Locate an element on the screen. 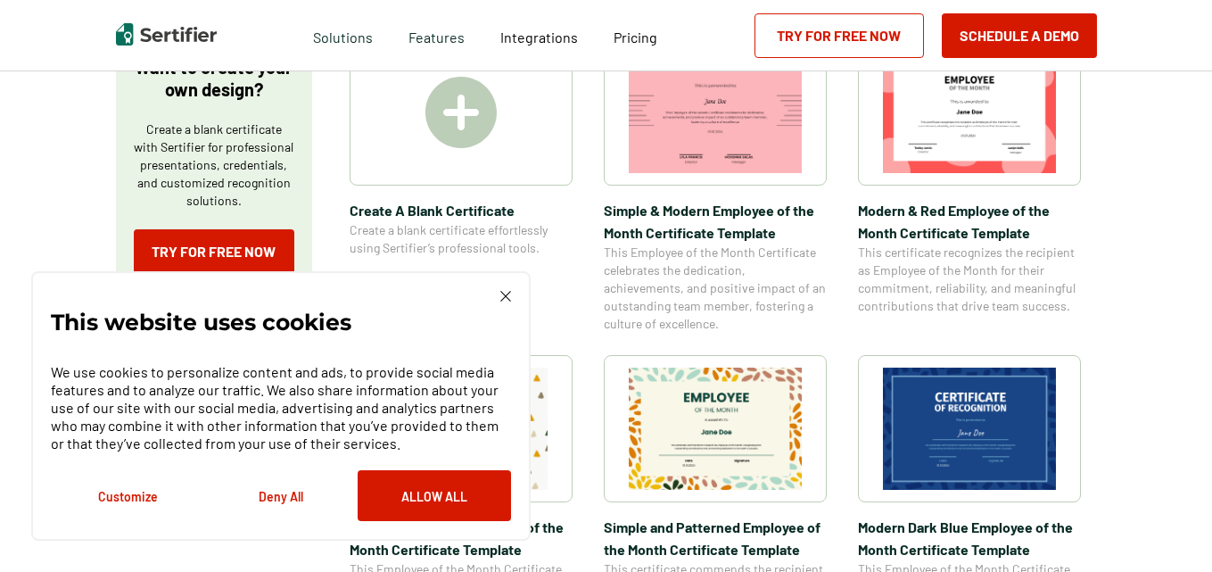  button: Allow All is located at coordinates (434, 495).